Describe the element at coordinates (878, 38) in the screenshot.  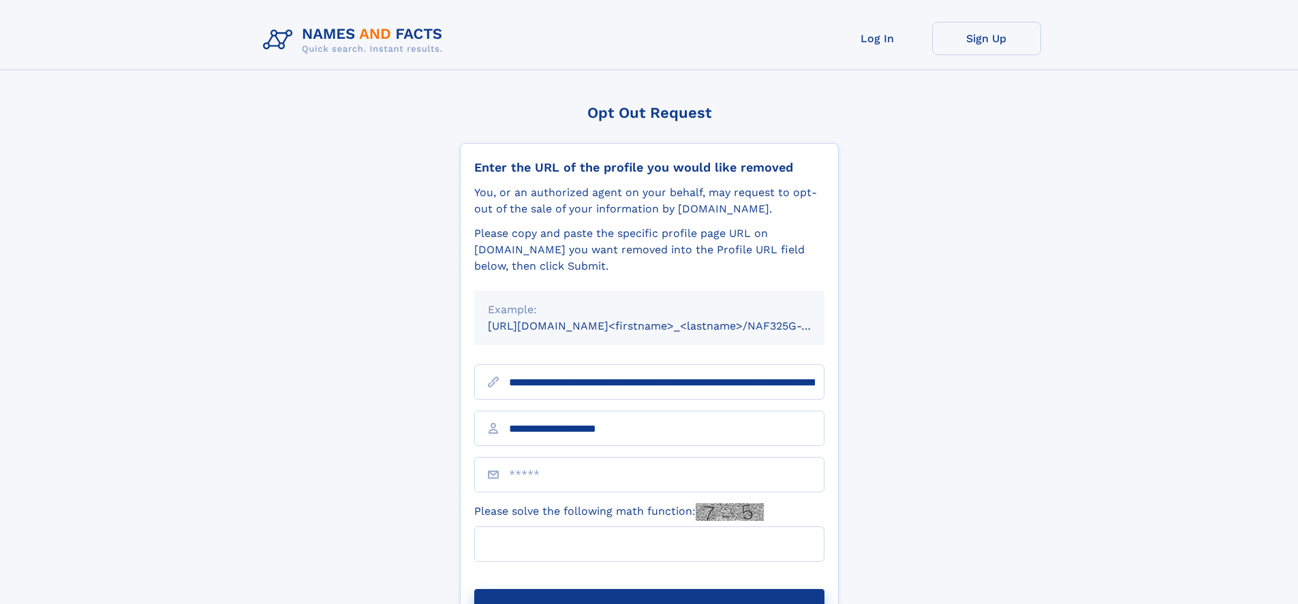
I see `a: Log In` at that location.